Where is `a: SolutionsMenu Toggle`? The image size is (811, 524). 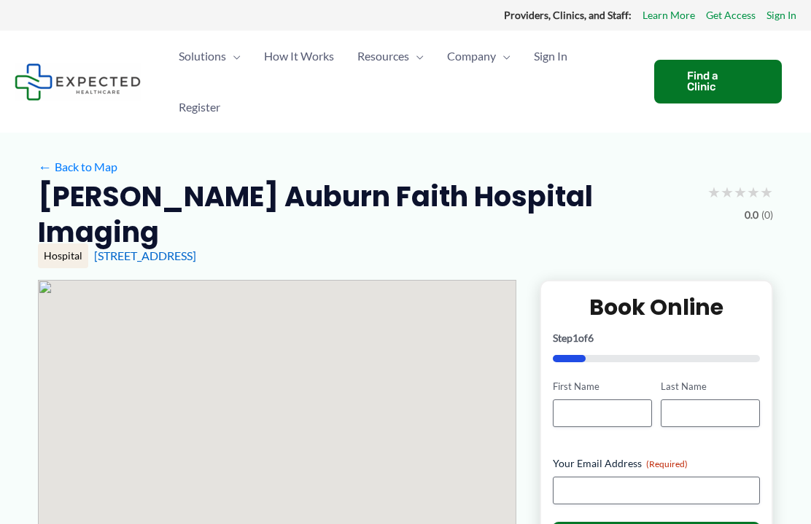 a: SolutionsMenu Toggle is located at coordinates (209, 56).